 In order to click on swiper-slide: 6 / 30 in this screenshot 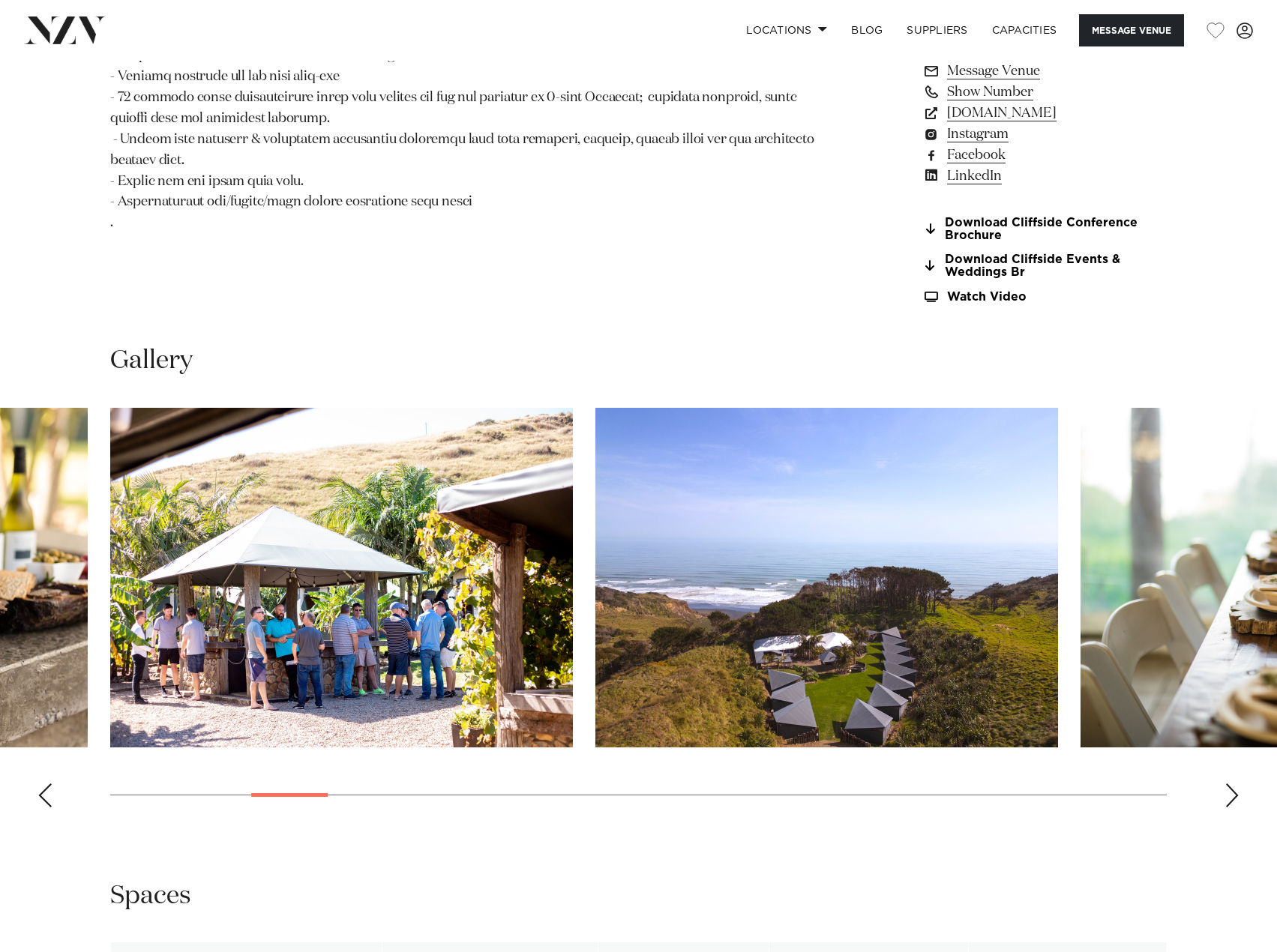, I will do `click(826, 577)`.